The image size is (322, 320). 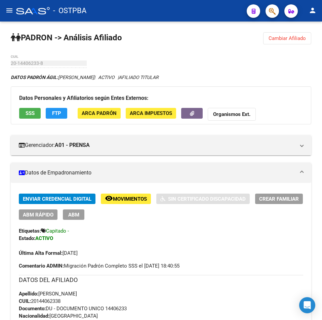 I want to click on span: FTP, so click(x=57, y=114).